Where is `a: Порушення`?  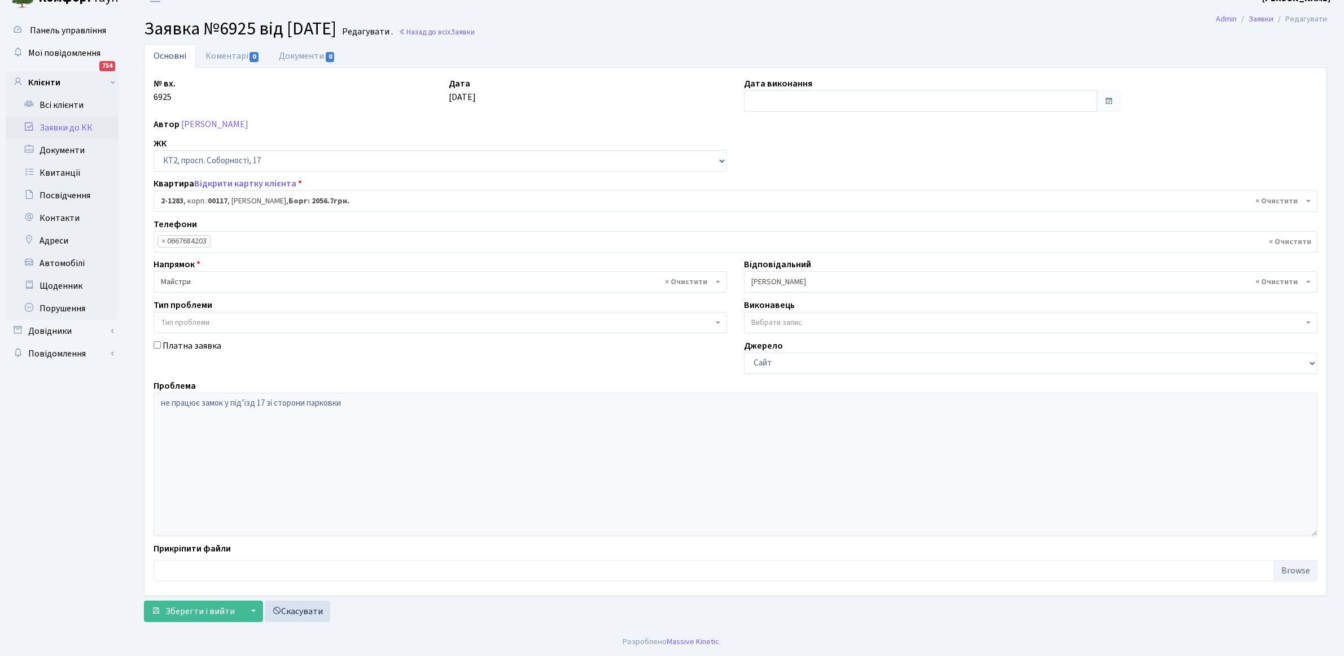
a: Порушення is located at coordinates (62, 308).